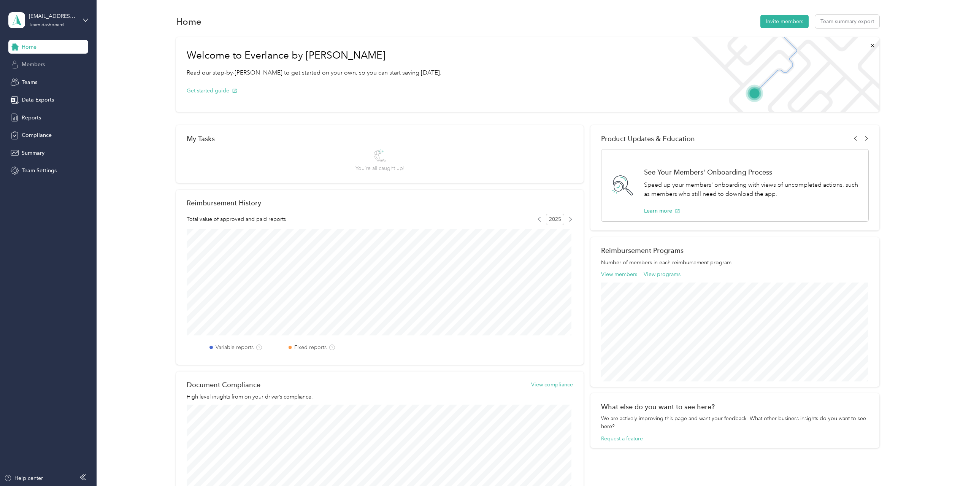 This screenshot has width=963, height=486. Describe the element at coordinates (33, 153) in the screenshot. I see `span: Summary` at that location.